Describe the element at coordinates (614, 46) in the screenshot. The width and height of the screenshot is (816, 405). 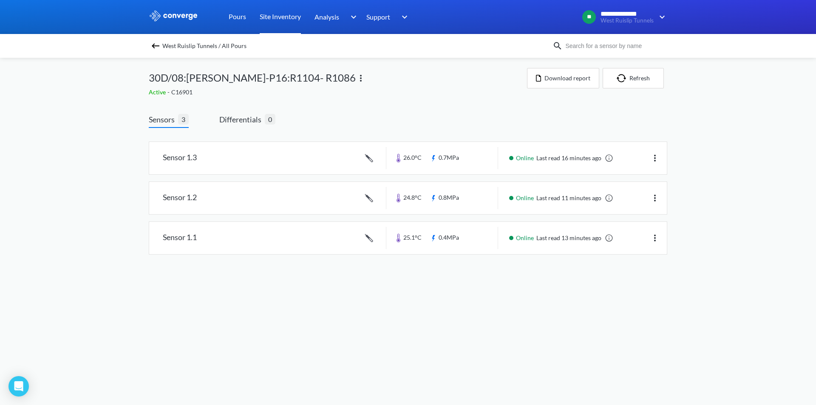
I see `input: Search for a sensor by name` at that location.